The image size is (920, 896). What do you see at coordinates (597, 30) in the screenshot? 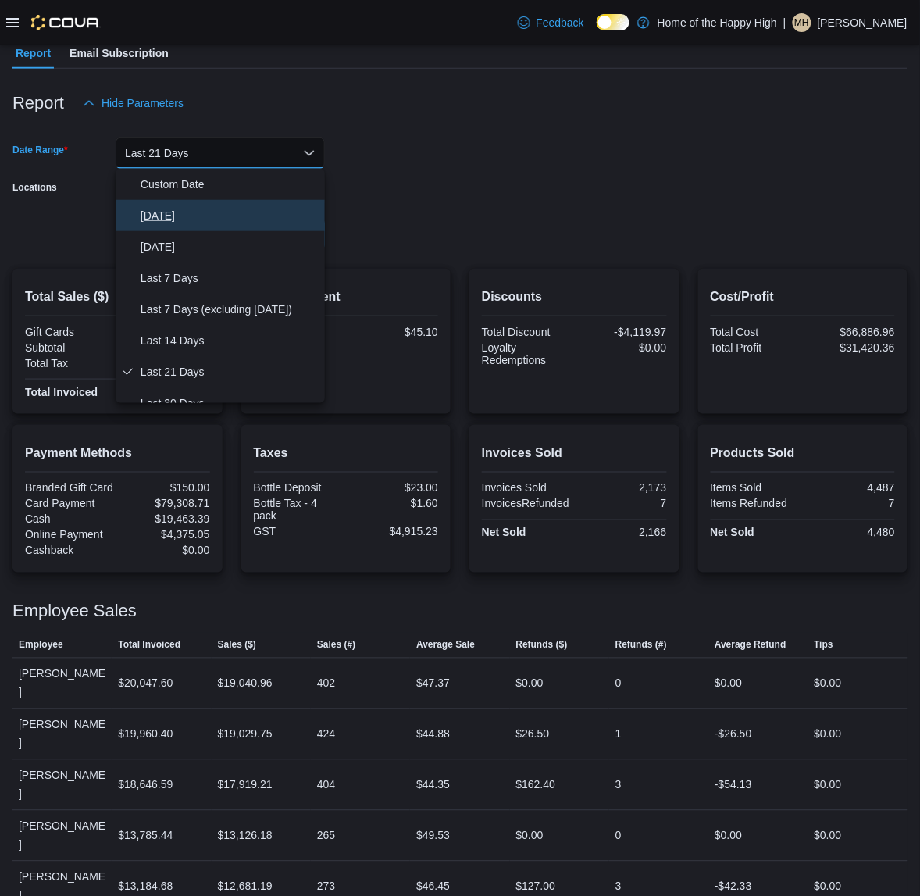
I see `span: Dark Mode` at bounding box center [597, 30].